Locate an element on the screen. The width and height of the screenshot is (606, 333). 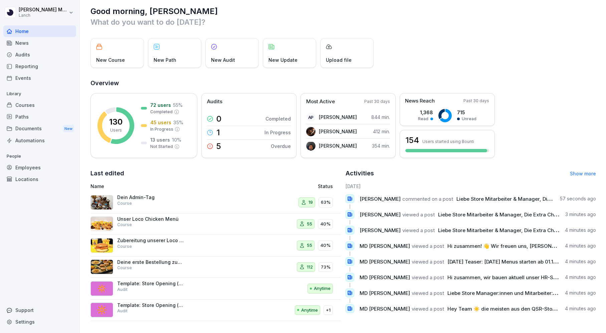
a: Locations is located at coordinates (40, 179).